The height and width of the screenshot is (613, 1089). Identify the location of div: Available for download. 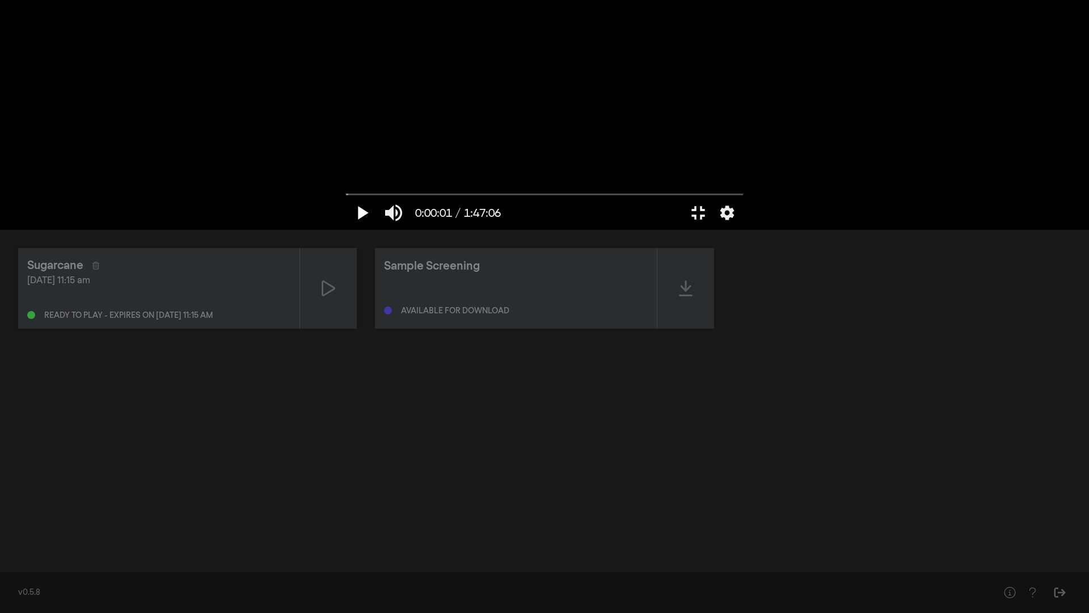
(455, 311).